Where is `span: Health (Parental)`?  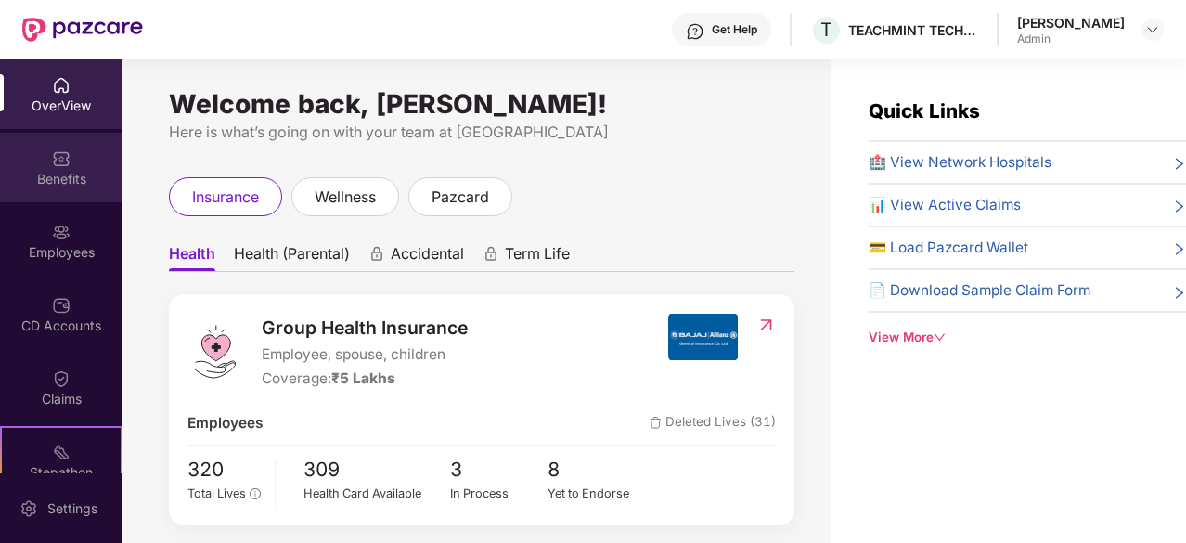
span: Health (Parental) is located at coordinates (291, 257).